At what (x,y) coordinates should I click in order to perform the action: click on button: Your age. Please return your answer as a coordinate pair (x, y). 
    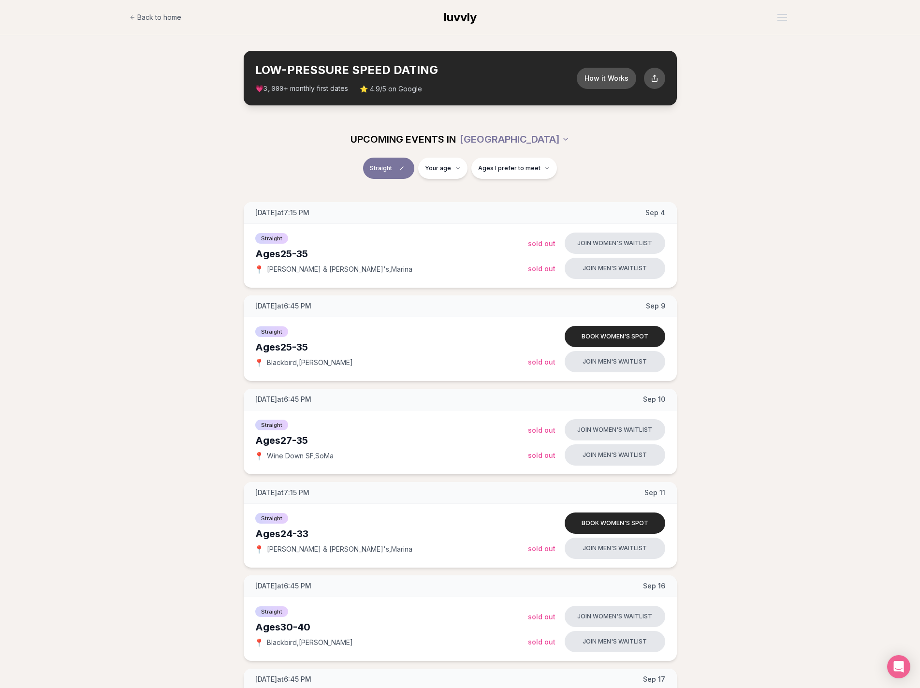
    Looking at the image, I should click on (443, 168).